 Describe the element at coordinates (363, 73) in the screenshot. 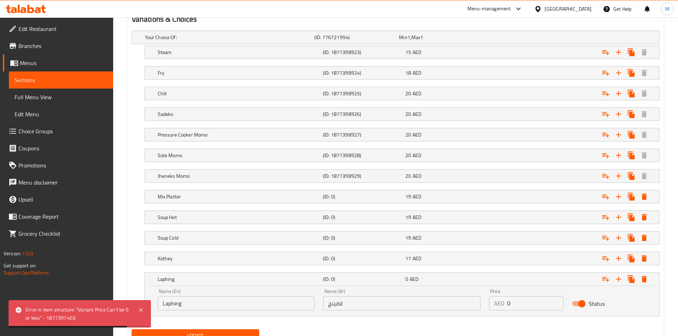

I see `h5: (ID: 1877398924)` at that location.